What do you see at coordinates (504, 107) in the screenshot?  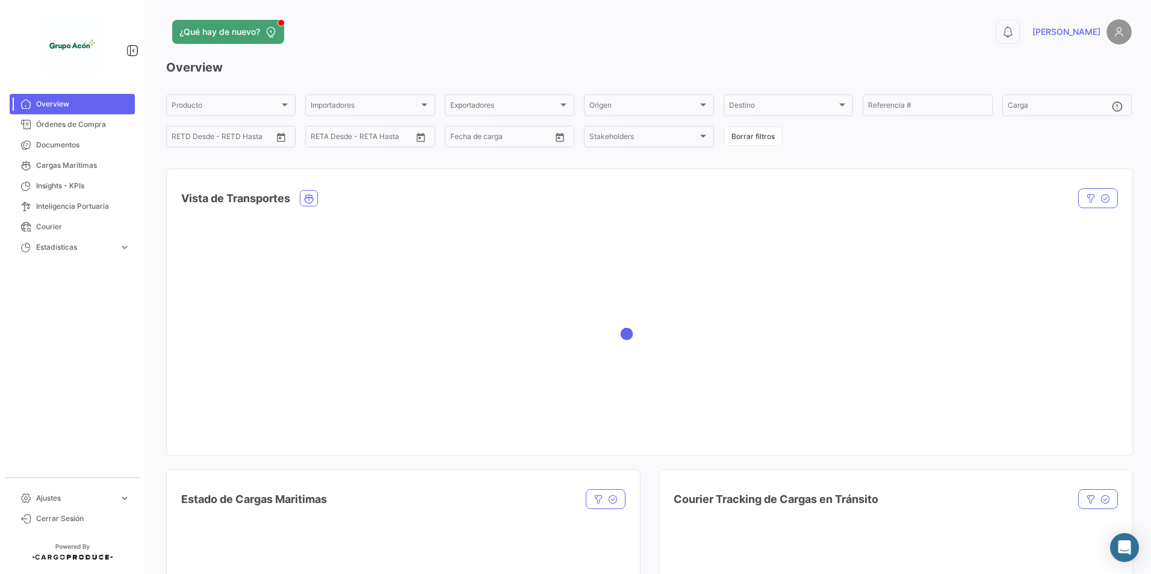 I see `span: Exportadores` at bounding box center [504, 107].